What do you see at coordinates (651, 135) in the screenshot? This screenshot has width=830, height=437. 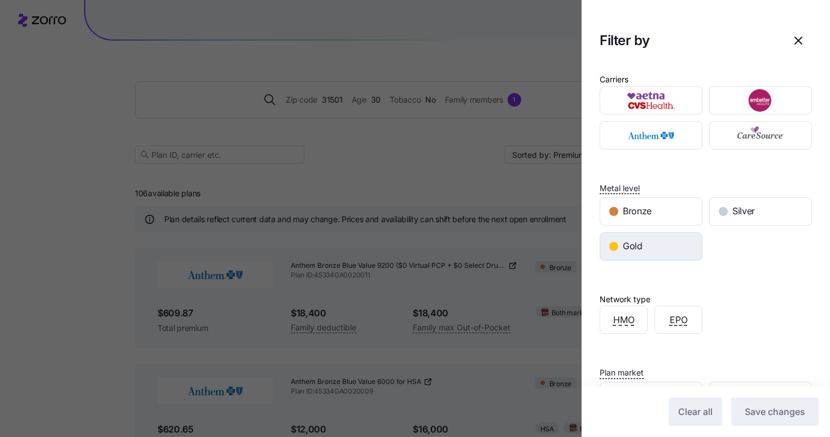 I see `img: Anthem` at bounding box center [651, 135].